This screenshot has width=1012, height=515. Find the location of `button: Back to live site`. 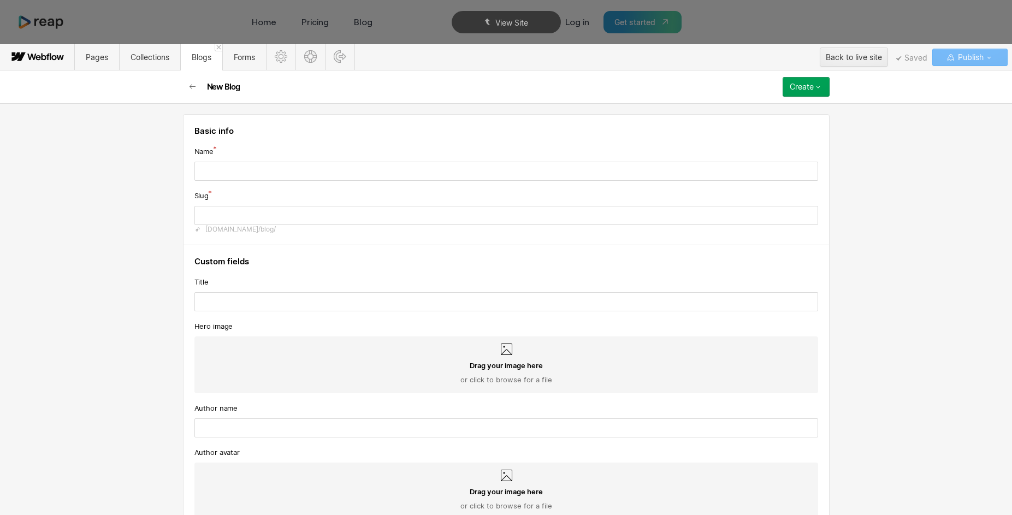

button: Back to live site is located at coordinates (854, 57).